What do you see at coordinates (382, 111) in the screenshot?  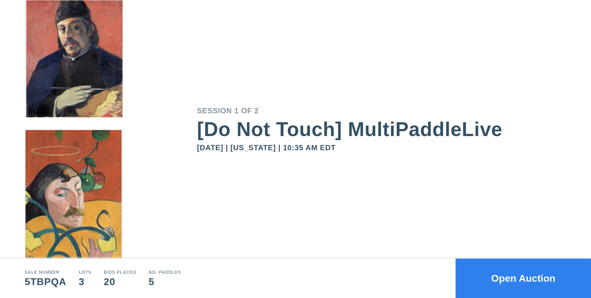 I see `div: Session 1 of 2` at bounding box center [382, 111].